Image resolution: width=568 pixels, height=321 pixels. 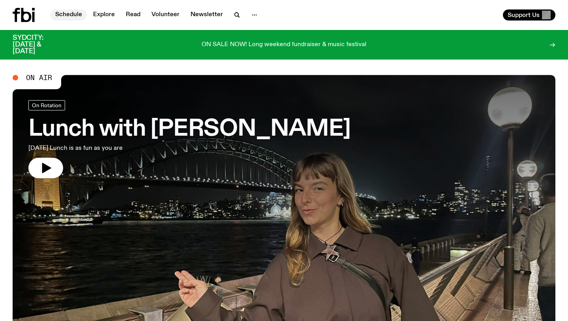 What do you see at coordinates (39, 78) in the screenshot?
I see `span: On Air` at bounding box center [39, 78].